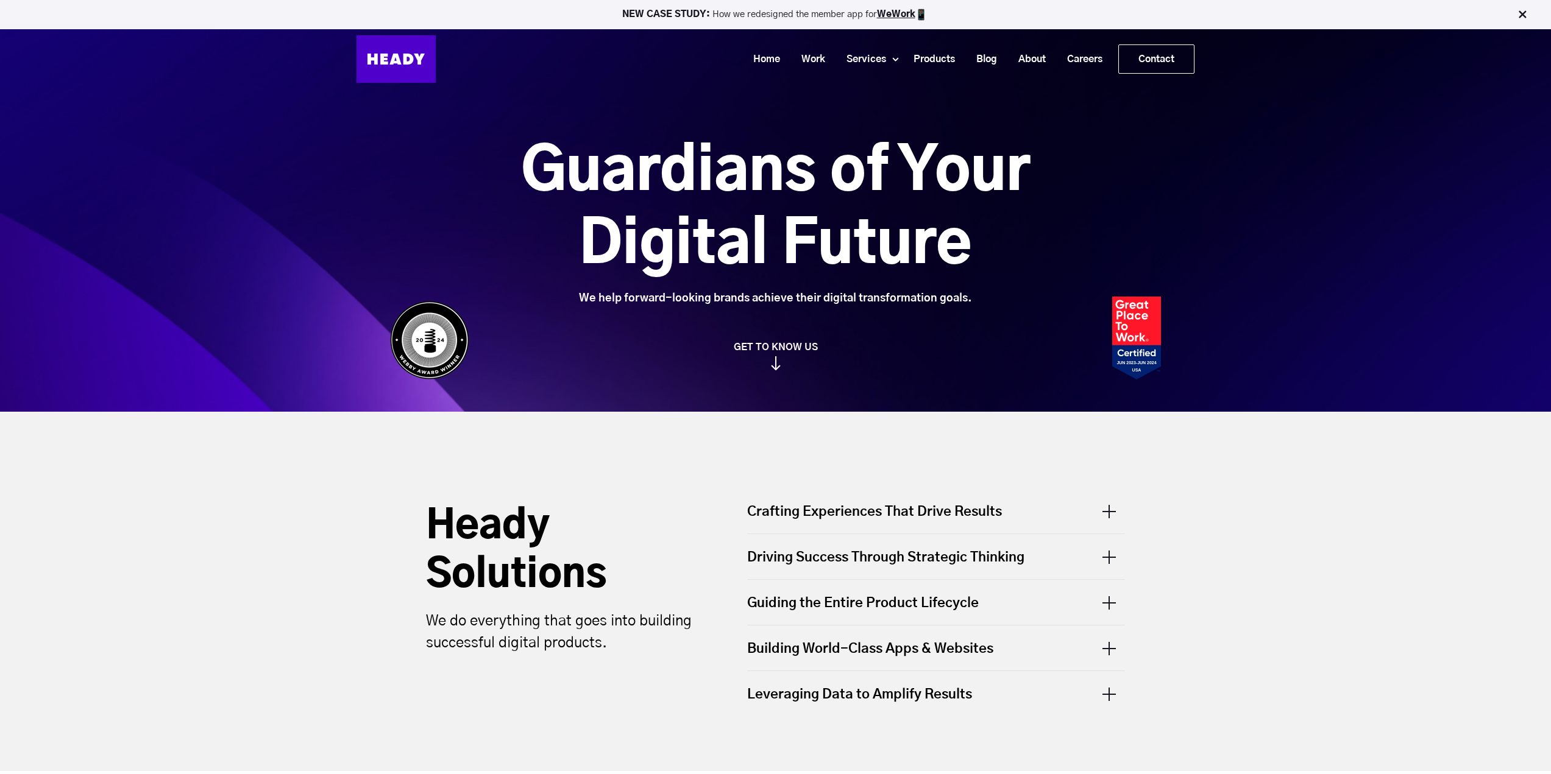 The image size is (1551, 774). I want to click on img: app emoji, so click(921, 15).